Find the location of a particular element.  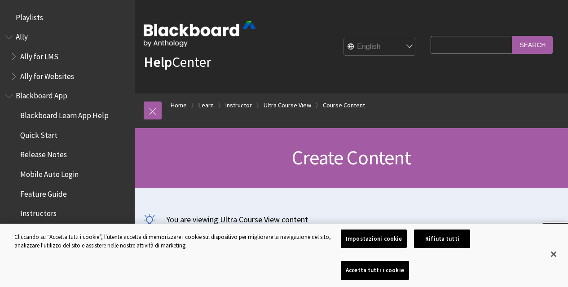

span: Ally for LMS is located at coordinates (39, 55).